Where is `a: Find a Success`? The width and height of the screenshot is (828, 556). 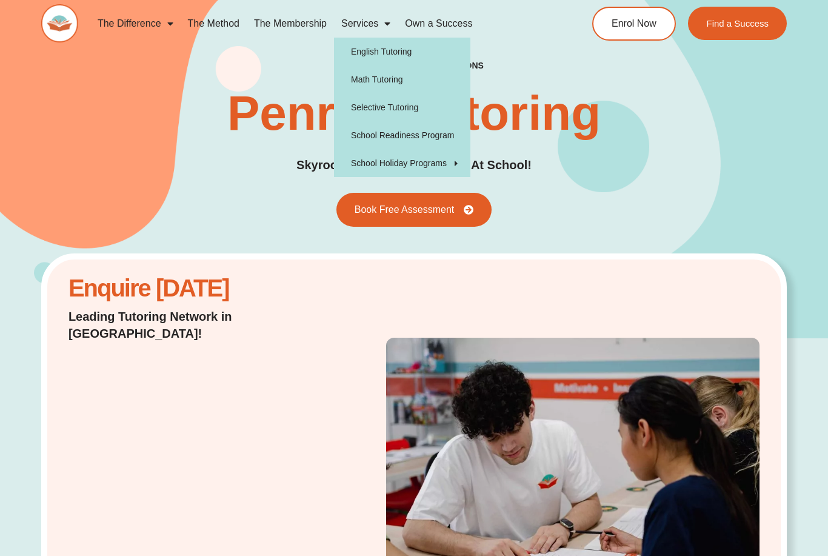
a: Find a Success is located at coordinates (737, 23).